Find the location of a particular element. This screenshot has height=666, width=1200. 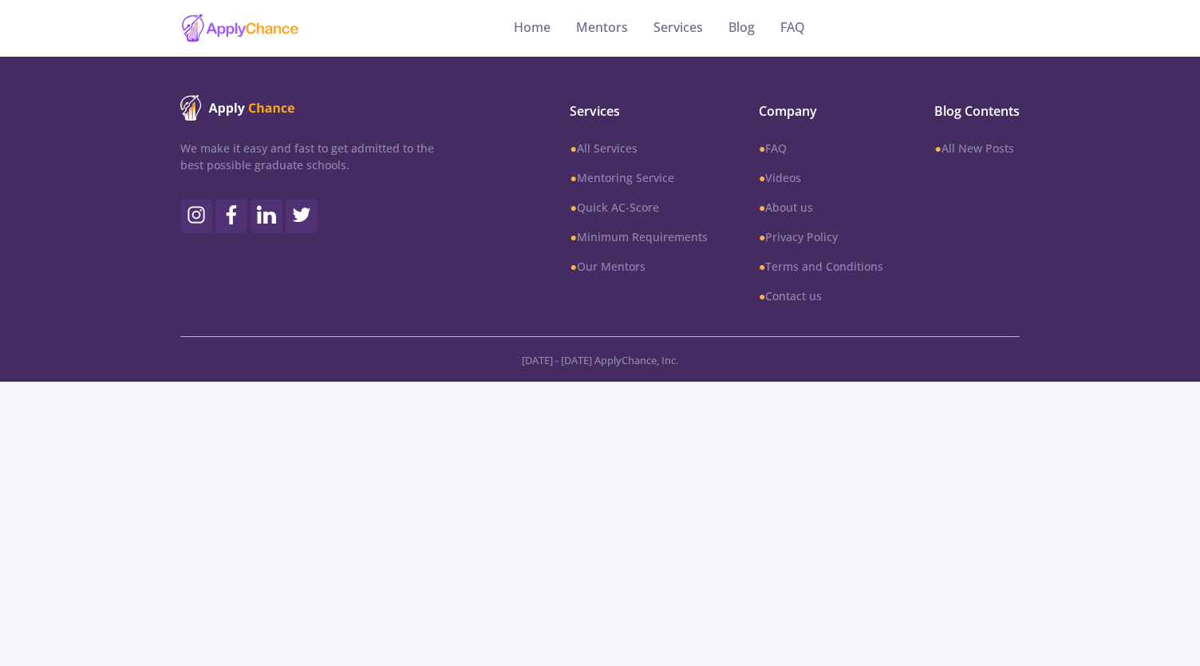

span: Company is located at coordinates (821, 111).